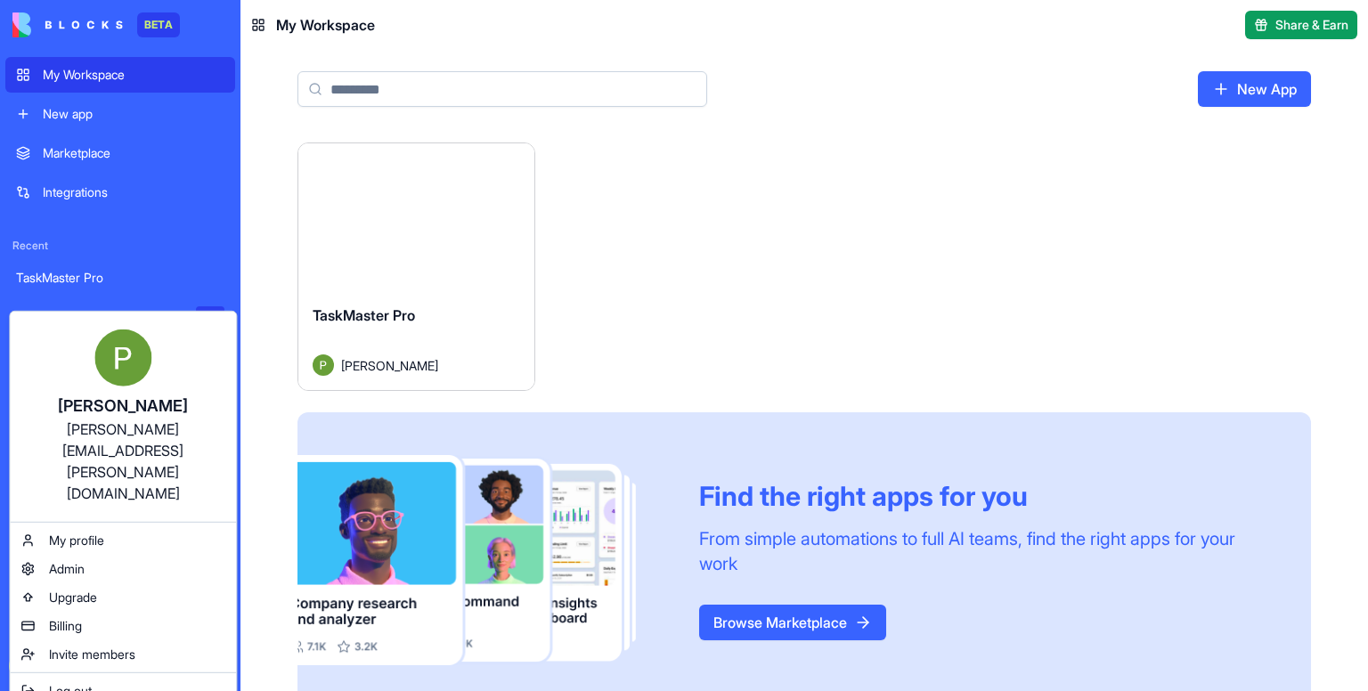 The image size is (1368, 691). What do you see at coordinates (92, 655) in the screenshot?
I see `span: Invite members` at bounding box center [92, 655].